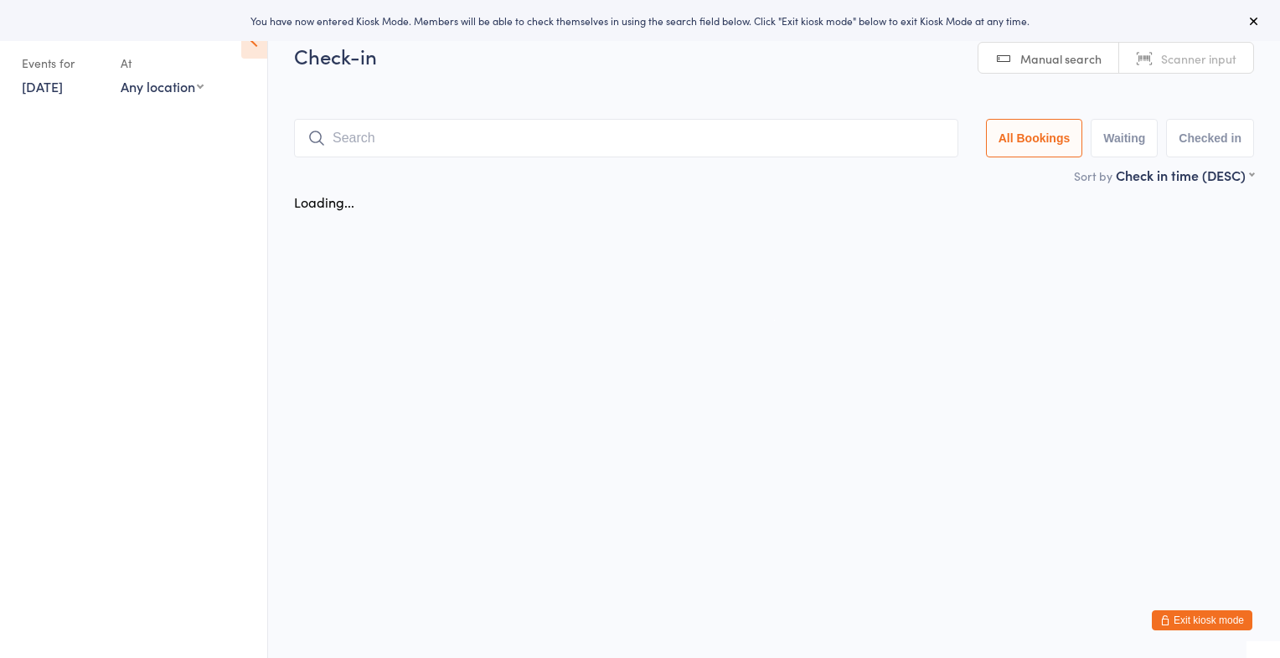 The image size is (1280, 658). Describe the element at coordinates (1060, 59) in the screenshot. I see `span: Manual search` at that location.